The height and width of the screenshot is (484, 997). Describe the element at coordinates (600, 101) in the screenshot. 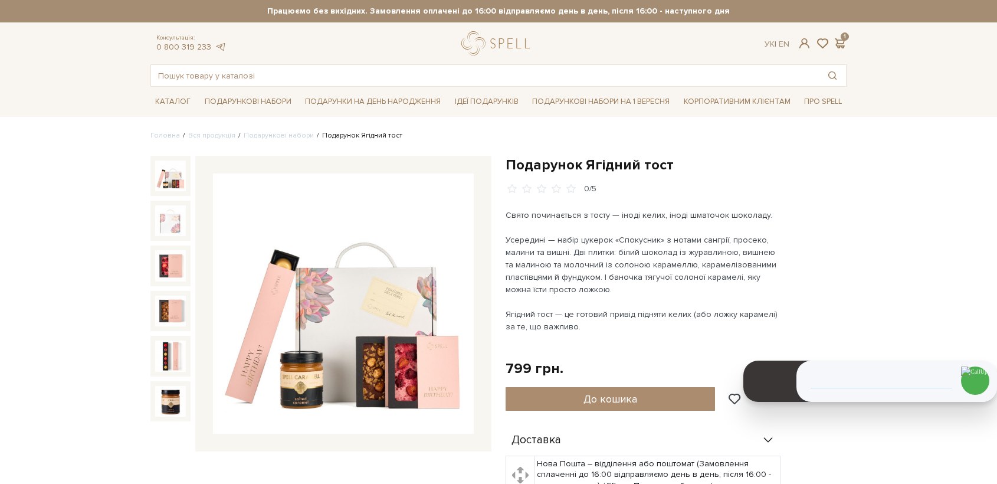

I see `a: Подарункові набори на 1 Вересня` at that location.